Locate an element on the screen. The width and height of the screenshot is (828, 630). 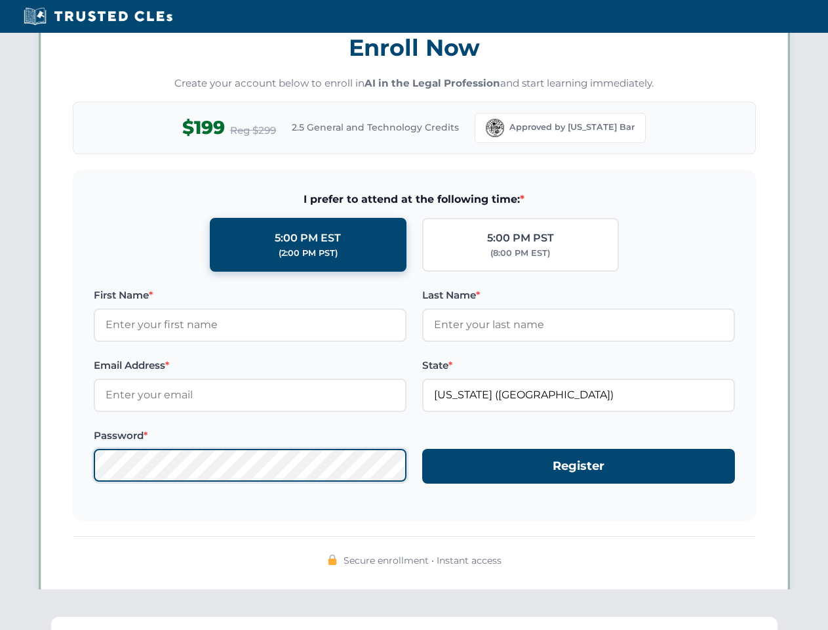
input: Enter your last name is located at coordinates (578, 325).